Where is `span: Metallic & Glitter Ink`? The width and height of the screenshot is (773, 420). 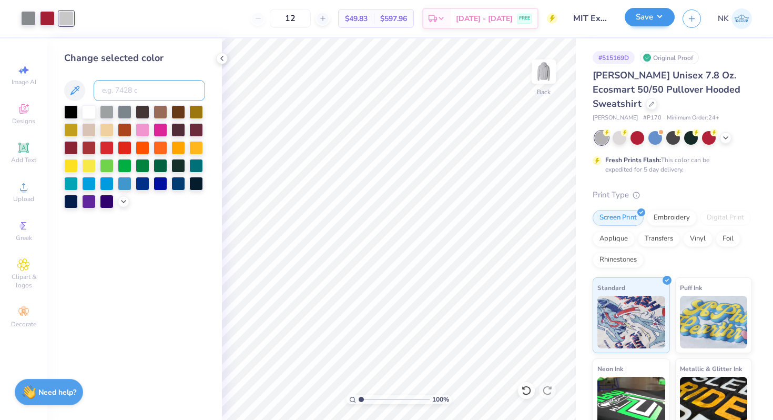
span: Metallic & Glitter Ink is located at coordinates (711, 368).